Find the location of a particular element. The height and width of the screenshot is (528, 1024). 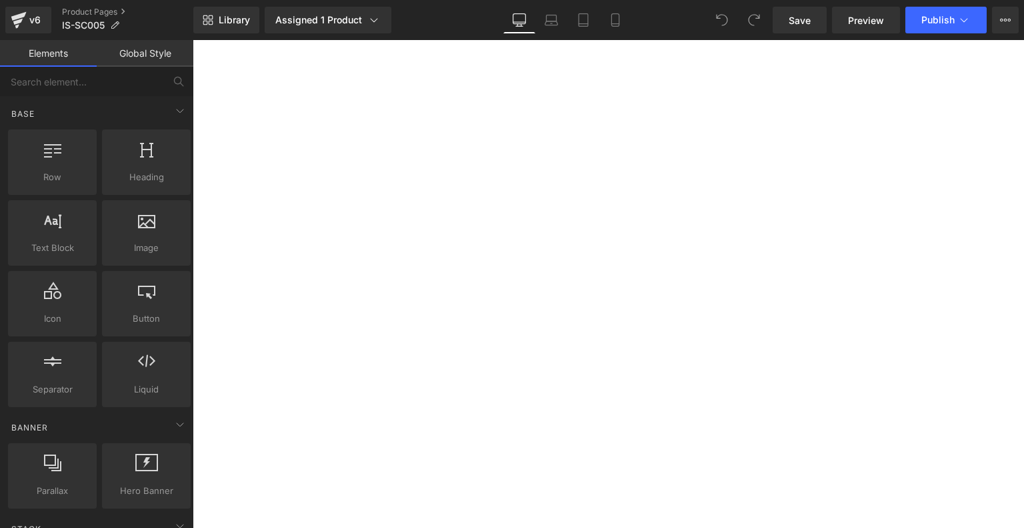

a: Preview is located at coordinates (866, 20).